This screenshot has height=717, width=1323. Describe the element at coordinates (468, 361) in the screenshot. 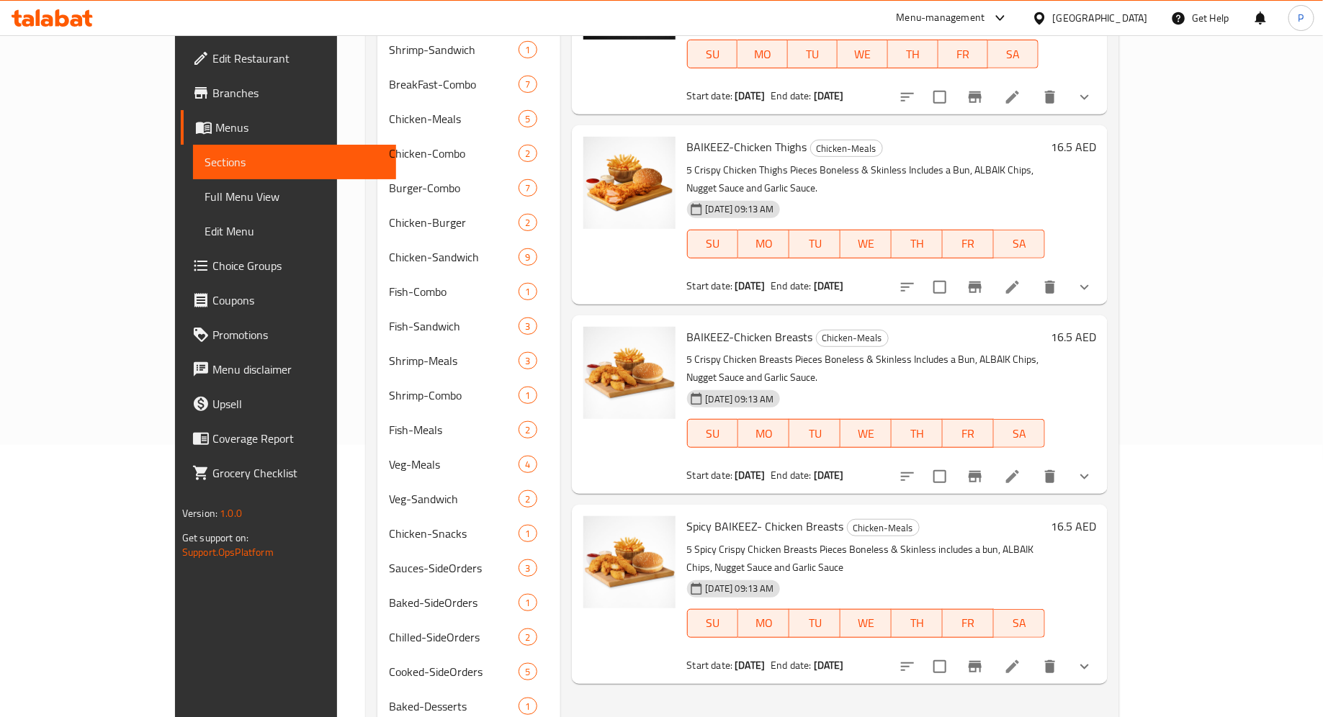

I see `div: Shrimp-Meals3` at that location.